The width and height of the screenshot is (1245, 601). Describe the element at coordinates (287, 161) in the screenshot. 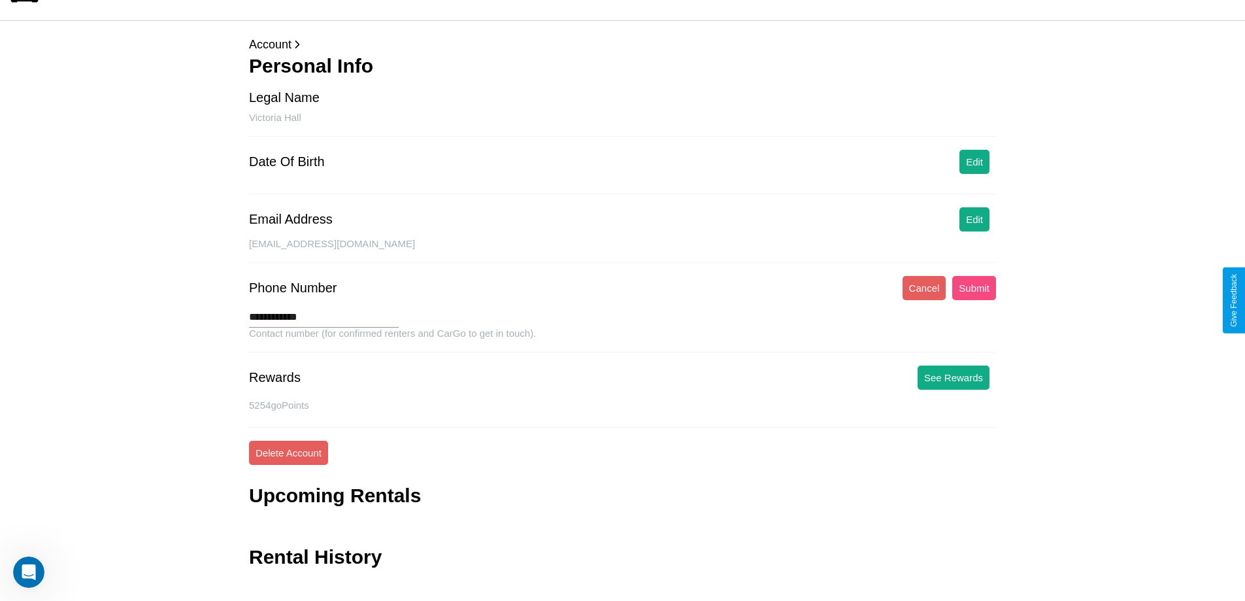

I see `div: Date Of Birth` at that location.